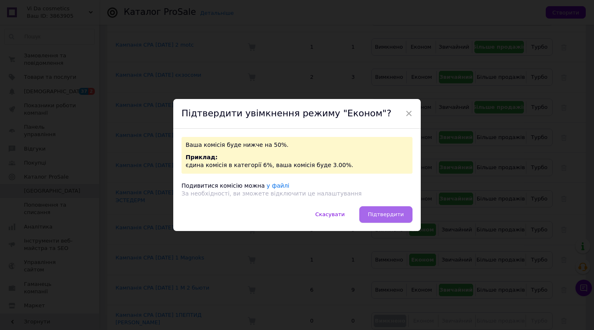 The height and width of the screenshot is (330, 594). Describe the element at coordinates (237, 145) in the screenshot. I see `span: Ваша комісія буде нижче на 50%.` at that location.